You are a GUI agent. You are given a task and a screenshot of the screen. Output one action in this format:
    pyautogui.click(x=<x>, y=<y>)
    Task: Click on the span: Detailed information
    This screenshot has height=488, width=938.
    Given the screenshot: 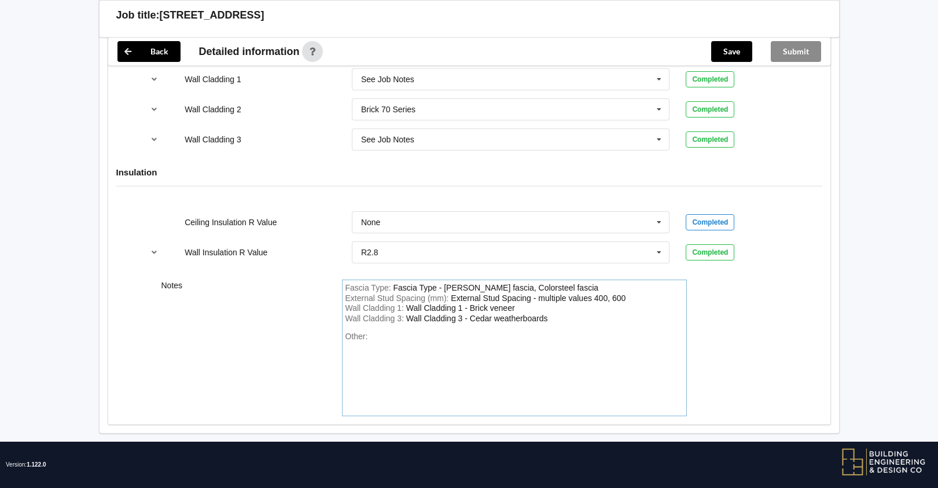 What is the action you would take?
    pyautogui.click(x=249, y=51)
    